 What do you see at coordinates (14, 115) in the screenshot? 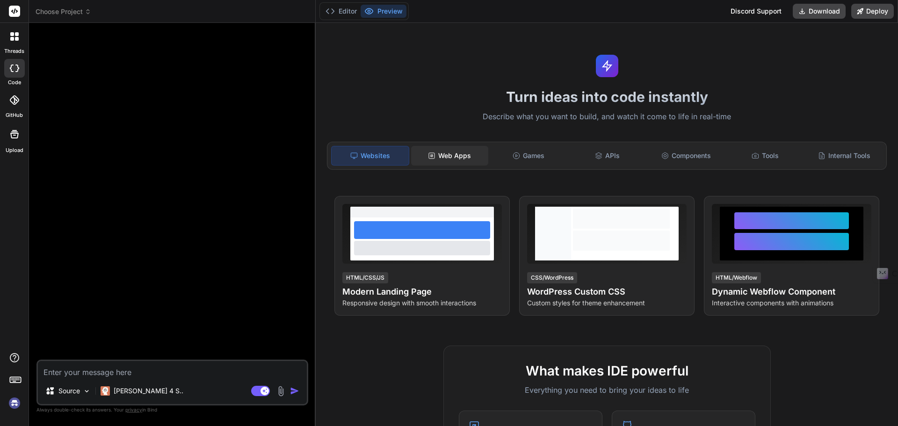
I see `label: GitHub` at bounding box center [14, 115].